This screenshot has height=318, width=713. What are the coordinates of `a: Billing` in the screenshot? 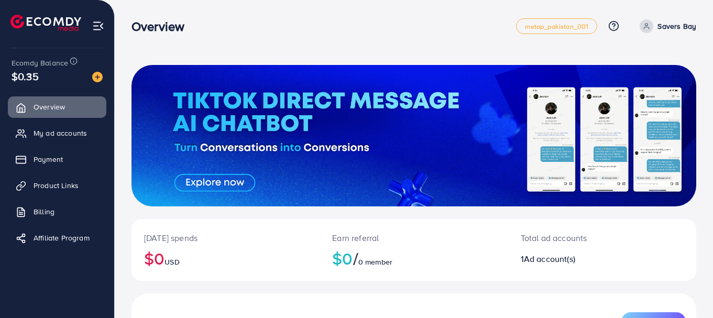 It's located at (57, 212).